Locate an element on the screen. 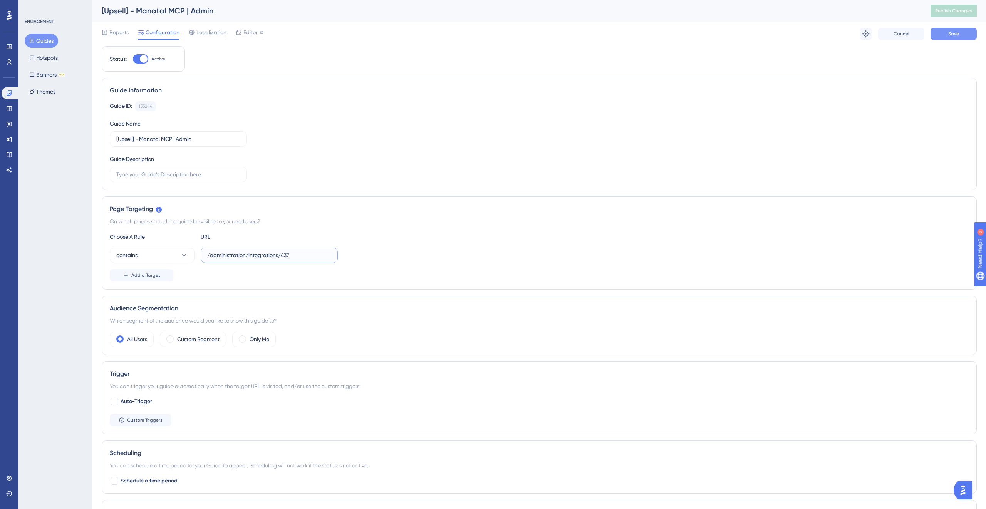 The height and width of the screenshot is (509, 986). div: Status: is located at coordinates (118, 59).